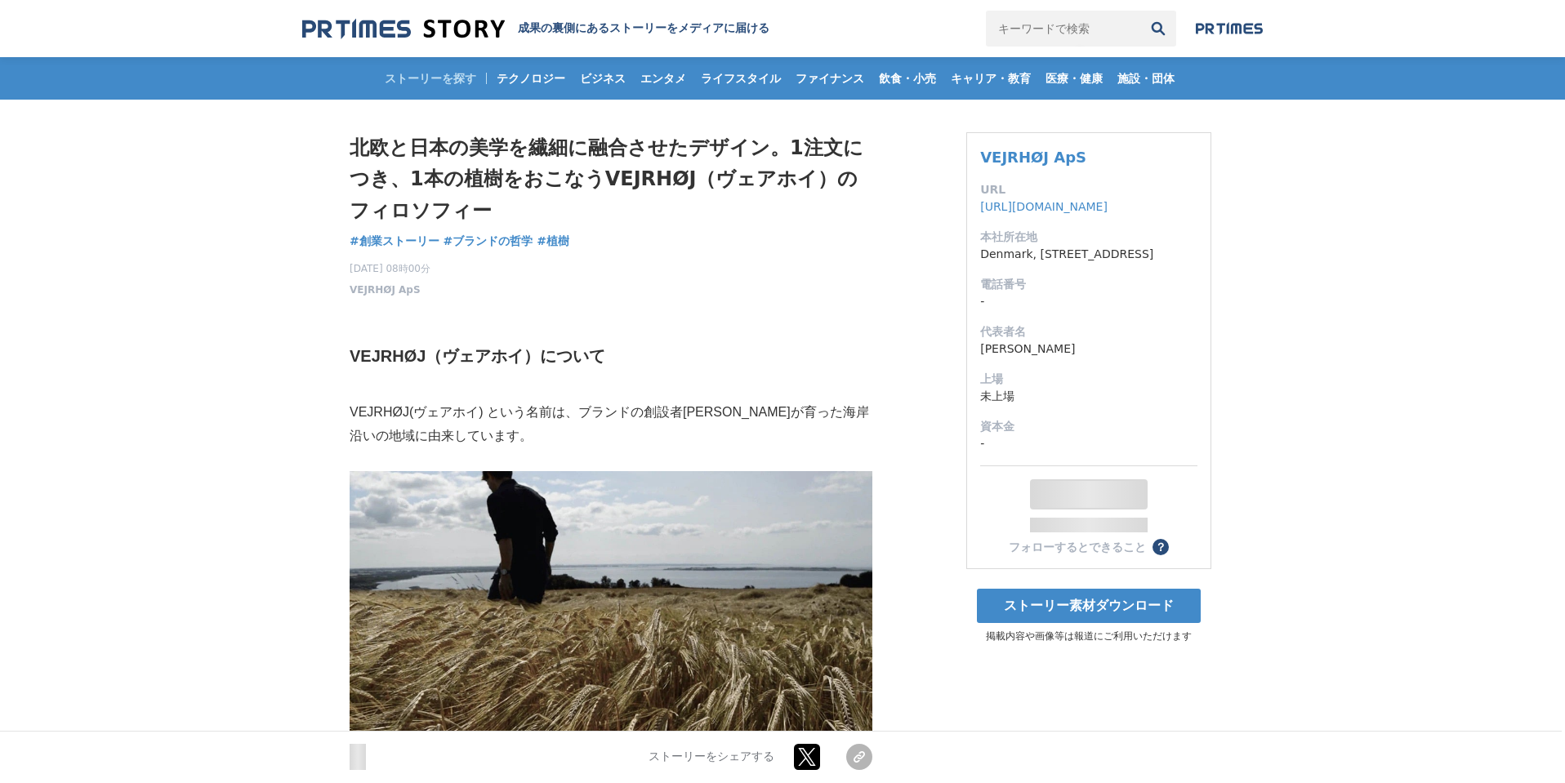 This screenshot has height=783, width=1565. I want to click on input: キーワードで検索, so click(1063, 29).